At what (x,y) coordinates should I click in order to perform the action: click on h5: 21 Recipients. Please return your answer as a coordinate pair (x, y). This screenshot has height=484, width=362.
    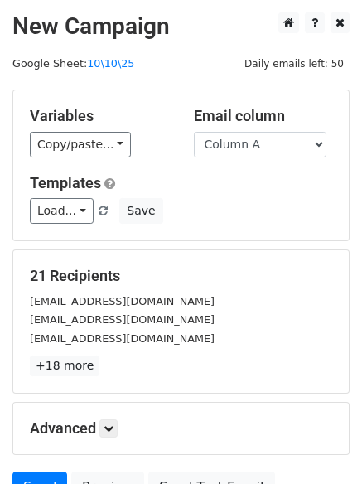
    Looking at the image, I should click on (181, 276).